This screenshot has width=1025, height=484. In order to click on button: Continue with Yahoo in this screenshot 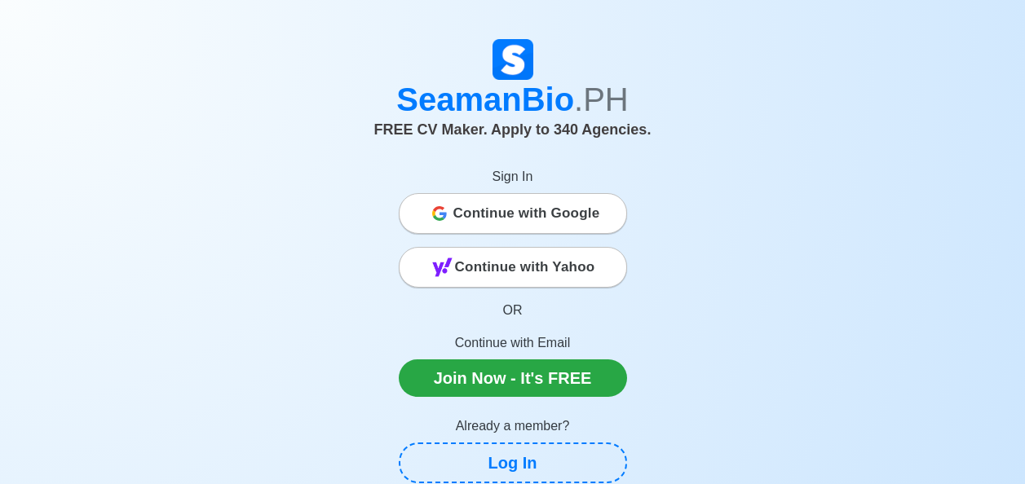, I will do `click(513, 268)`.